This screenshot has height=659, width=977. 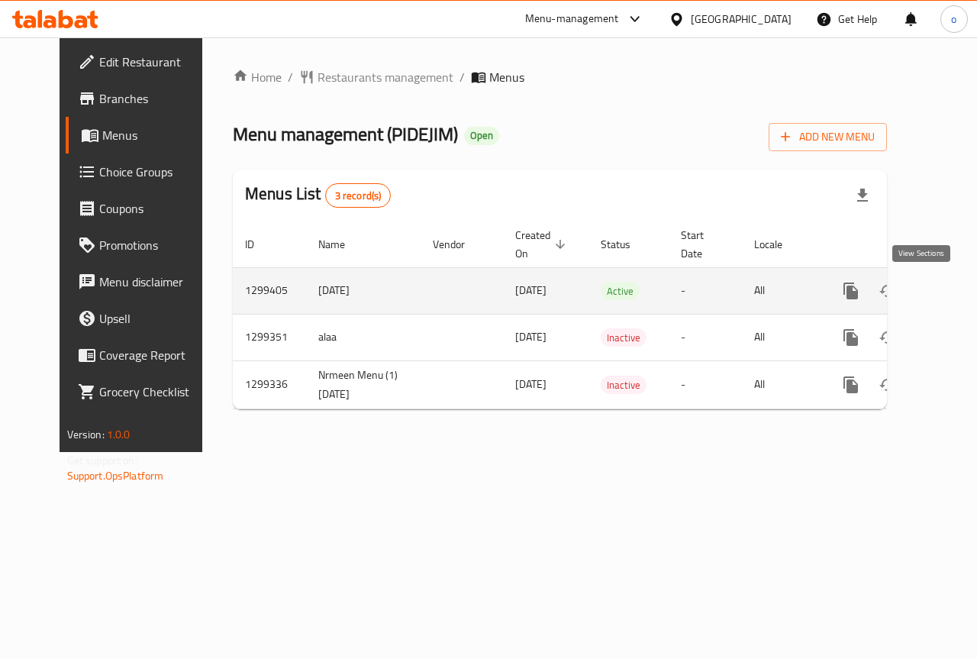 What do you see at coordinates (155, 318) in the screenshot?
I see `span: Upsell` at bounding box center [155, 318].